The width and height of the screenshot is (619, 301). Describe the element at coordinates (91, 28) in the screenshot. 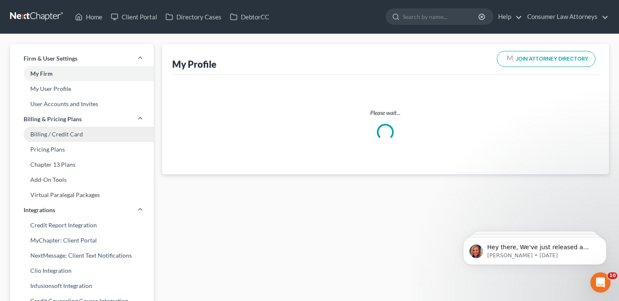

I see `p: Hey there, We've just released a Quick Means Test Qualifier🎉 With this feature, all annual users ...` at that location.